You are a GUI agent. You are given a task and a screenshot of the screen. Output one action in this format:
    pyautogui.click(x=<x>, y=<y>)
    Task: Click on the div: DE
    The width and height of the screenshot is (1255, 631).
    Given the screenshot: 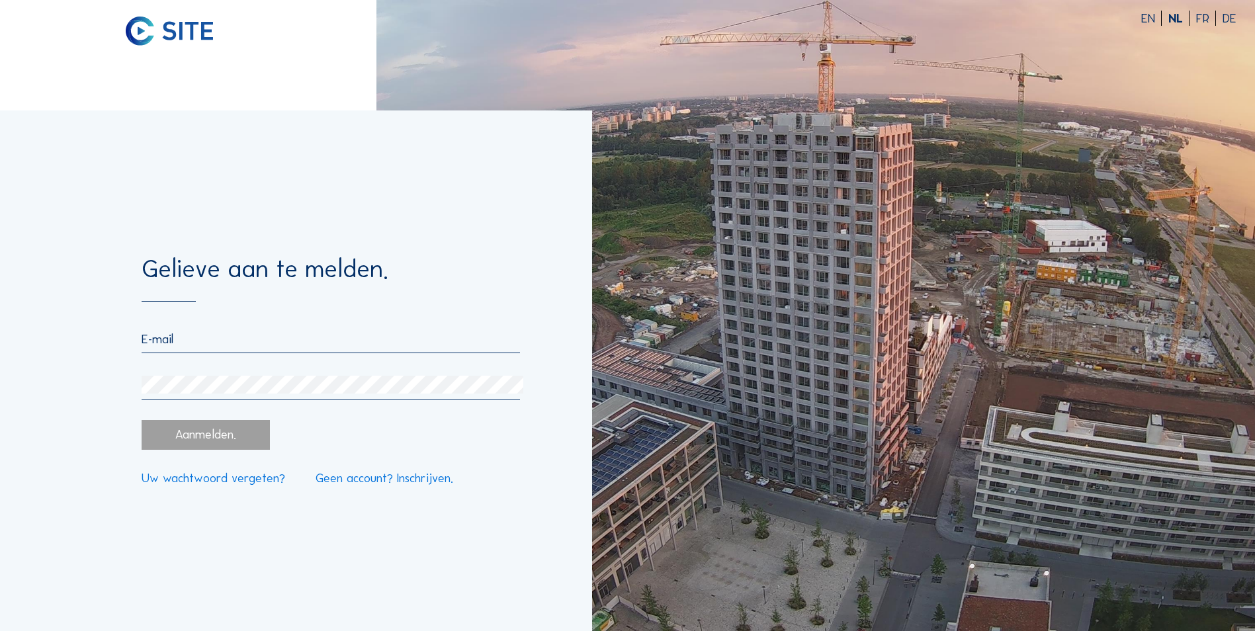 What is the action you would take?
    pyautogui.click(x=1229, y=19)
    